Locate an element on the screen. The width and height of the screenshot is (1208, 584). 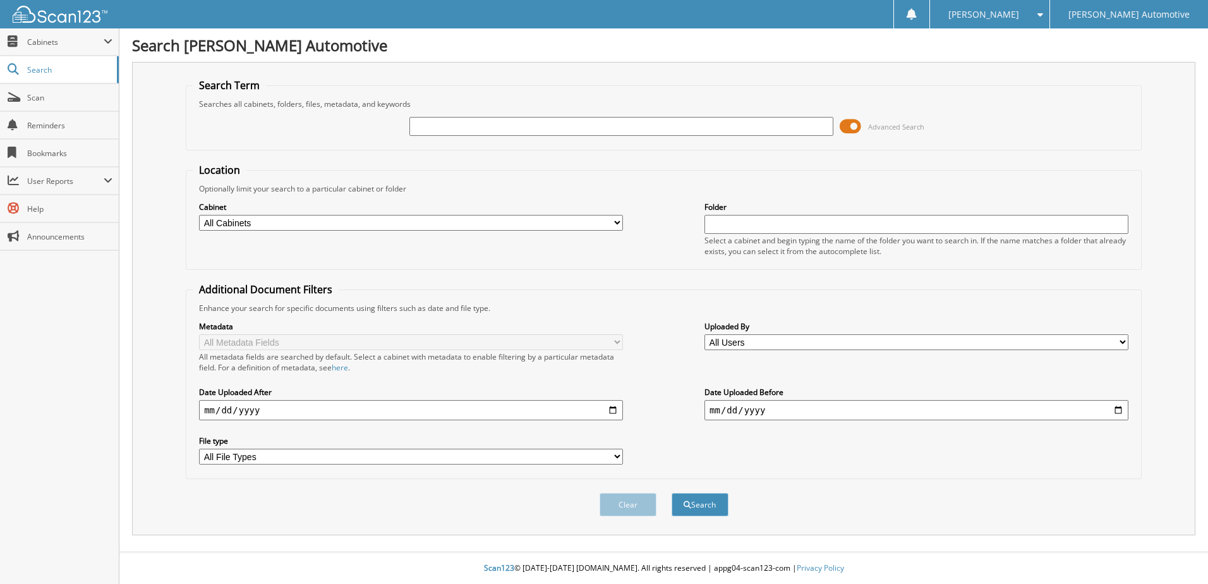
label: Date Uploaded Before is located at coordinates (916, 392).